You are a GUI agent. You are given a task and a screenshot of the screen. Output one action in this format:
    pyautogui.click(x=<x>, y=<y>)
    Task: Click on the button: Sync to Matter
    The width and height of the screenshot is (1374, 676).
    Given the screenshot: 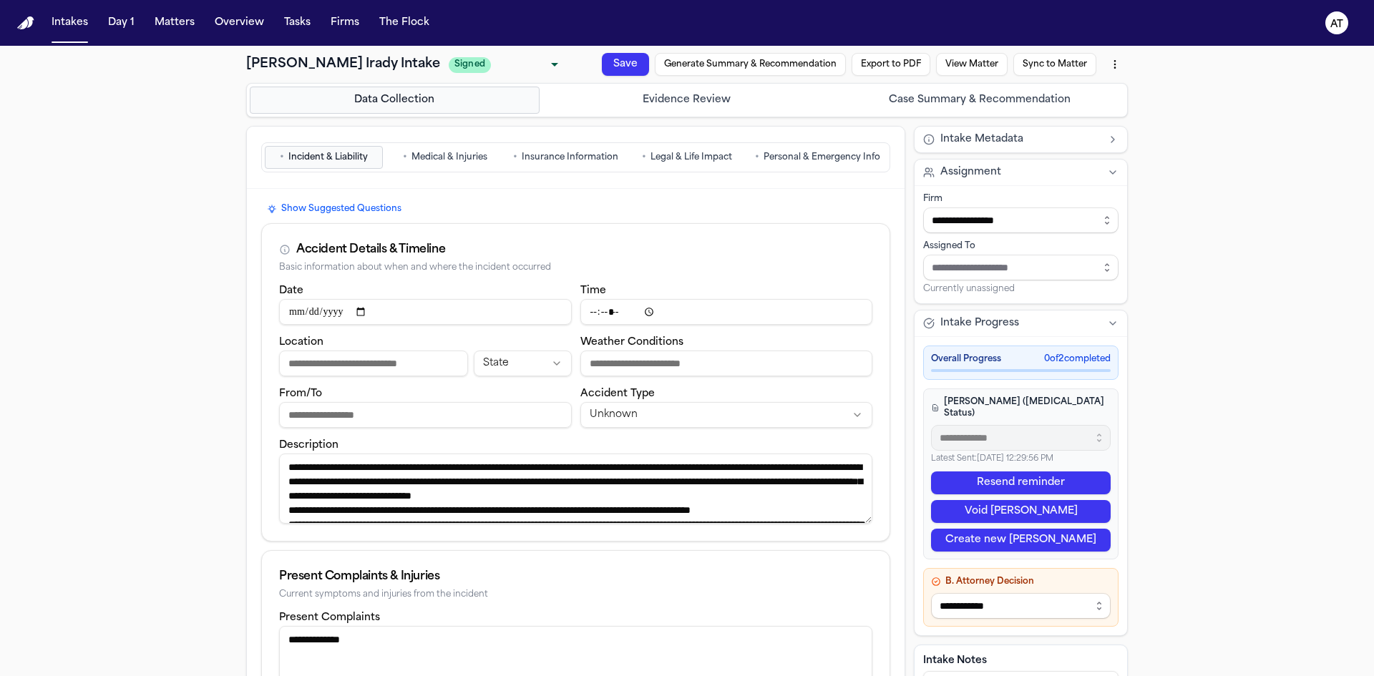 What is the action you would take?
    pyautogui.click(x=1055, y=64)
    